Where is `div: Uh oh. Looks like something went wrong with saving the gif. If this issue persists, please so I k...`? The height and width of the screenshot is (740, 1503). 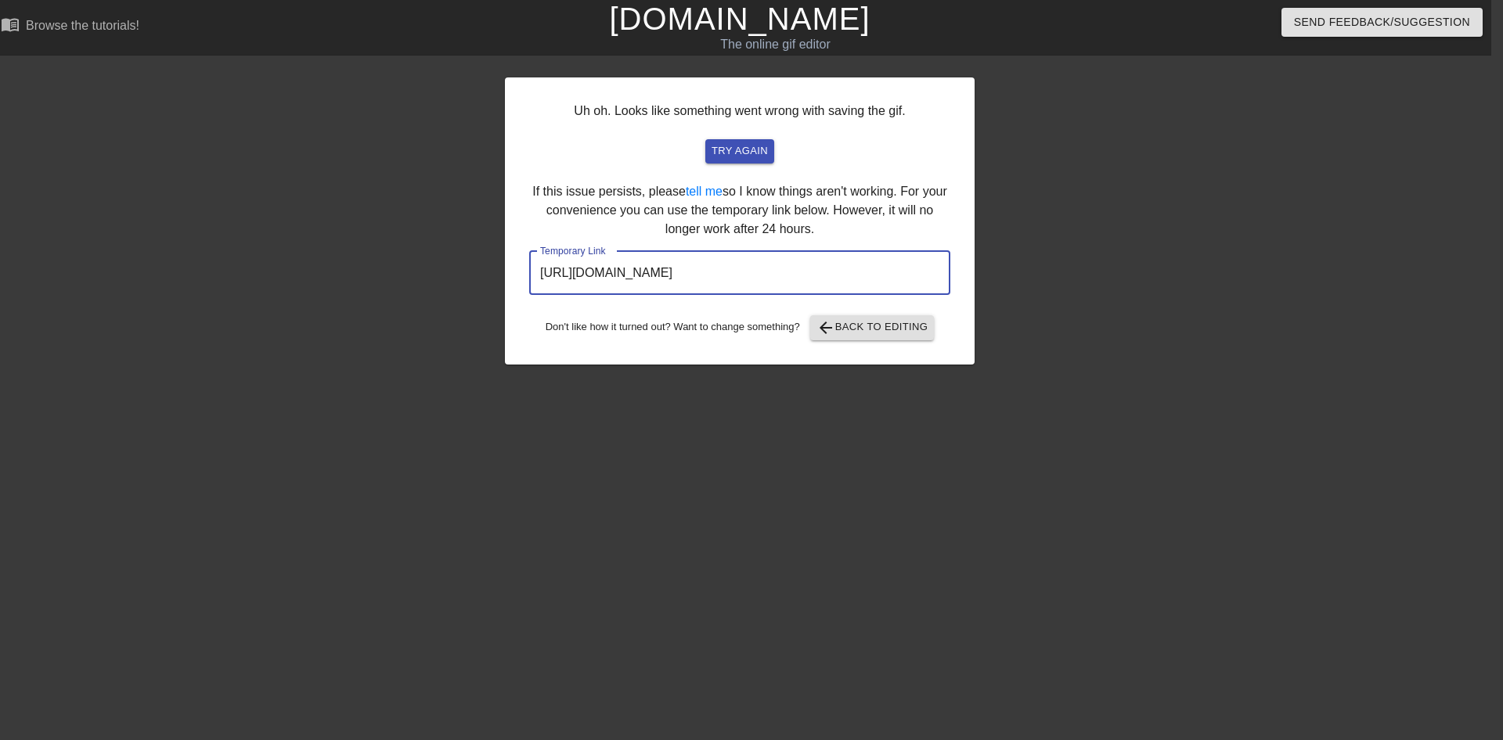 div: Uh oh. Looks like something went wrong with saving the gif. If this issue persists, please so I k... is located at coordinates (740, 221).